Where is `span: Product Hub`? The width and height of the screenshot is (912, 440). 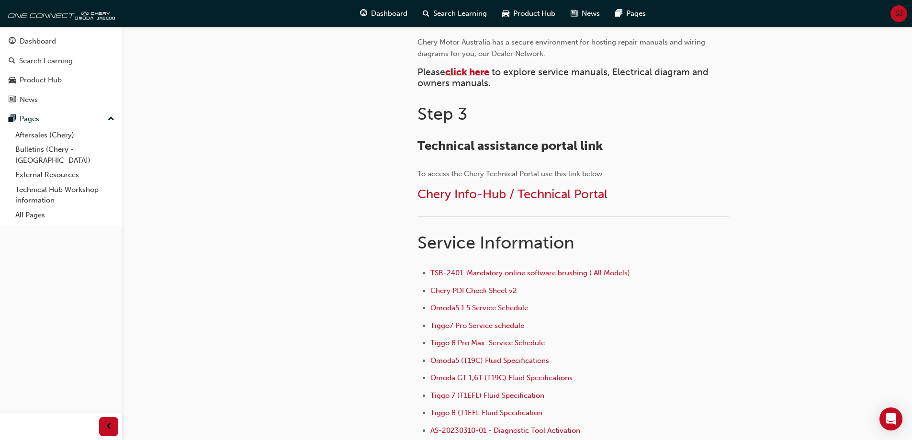 span: Product Hub is located at coordinates (534, 13).